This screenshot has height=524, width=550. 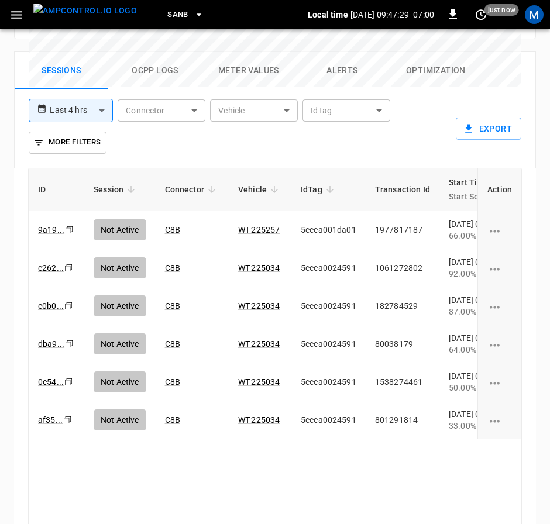 What do you see at coordinates (476, 189) in the screenshot?
I see `span: Start TimeStart SoC` at bounding box center [476, 189].